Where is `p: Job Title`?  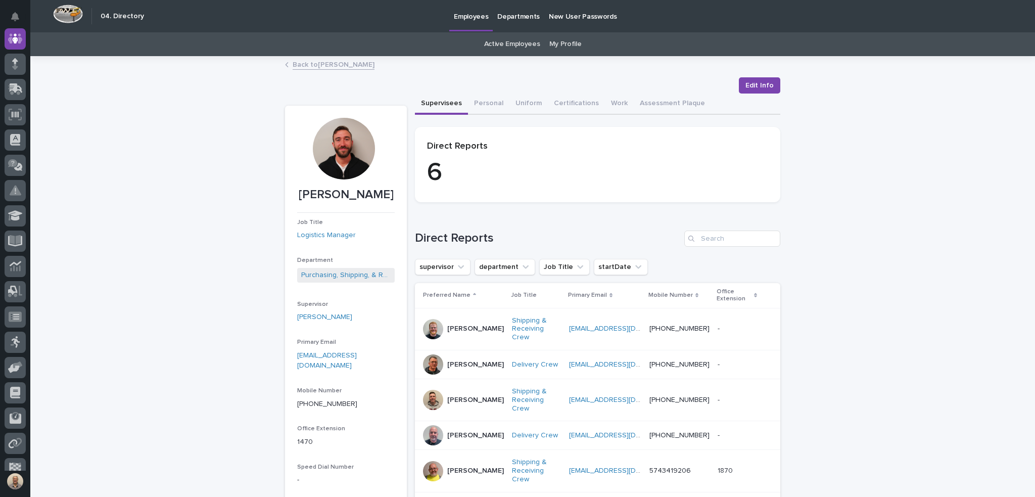
p: Job Title is located at coordinates (524, 295).